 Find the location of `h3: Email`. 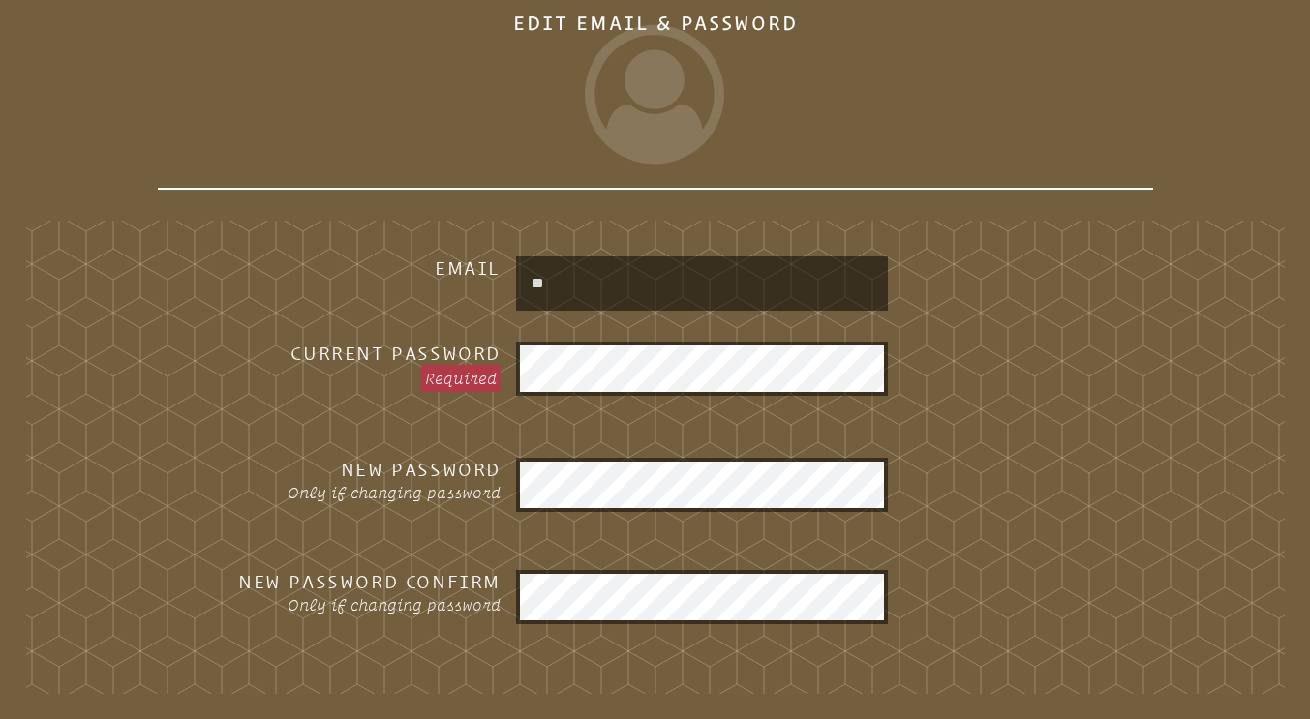

h3: Email is located at coordinates (346, 268).